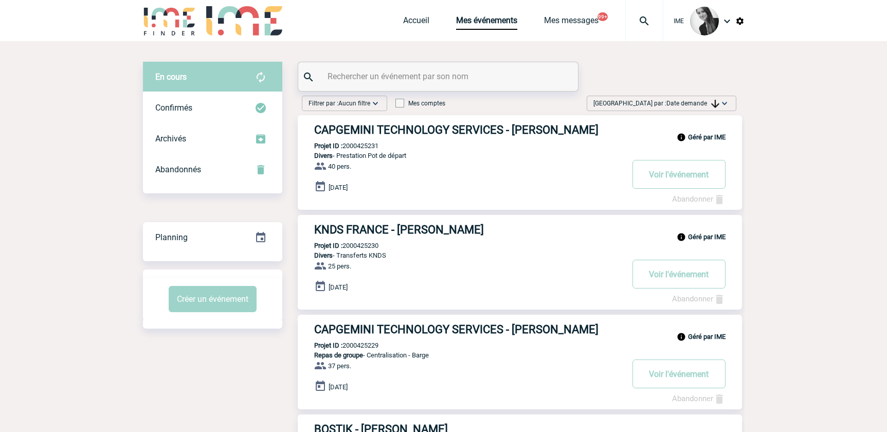 The height and width of the screenshot is (432, 887). Describe the element at coordinates (170, 21) in the screenshot. I see `img: IME-Finder` at that location.